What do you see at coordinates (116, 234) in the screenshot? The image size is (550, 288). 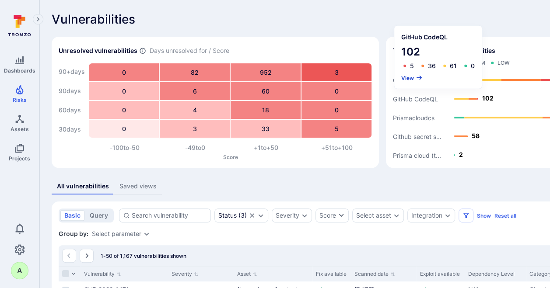 I see `div: Select parameter` at bounding box center [116, 234].